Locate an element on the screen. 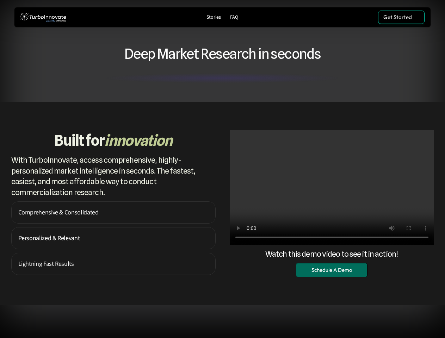 The height and width of the screenshot is (338, 445). a: FAQ is located at coordinates (234, 17).